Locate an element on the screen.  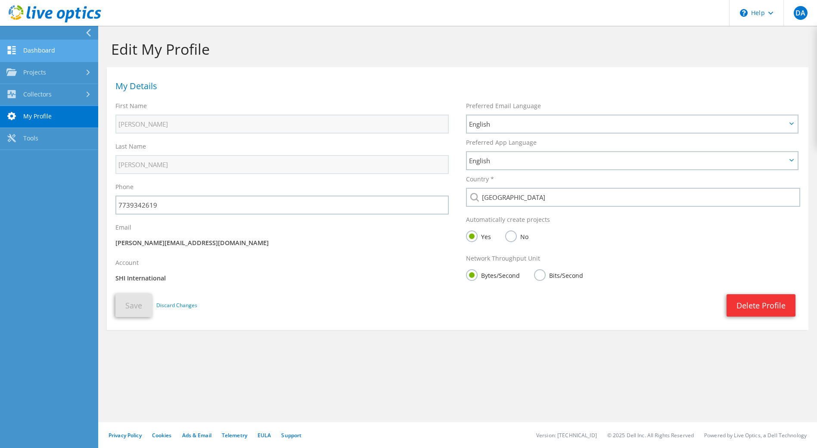
label: Bytes/Second is located at coordinates (493, 274).